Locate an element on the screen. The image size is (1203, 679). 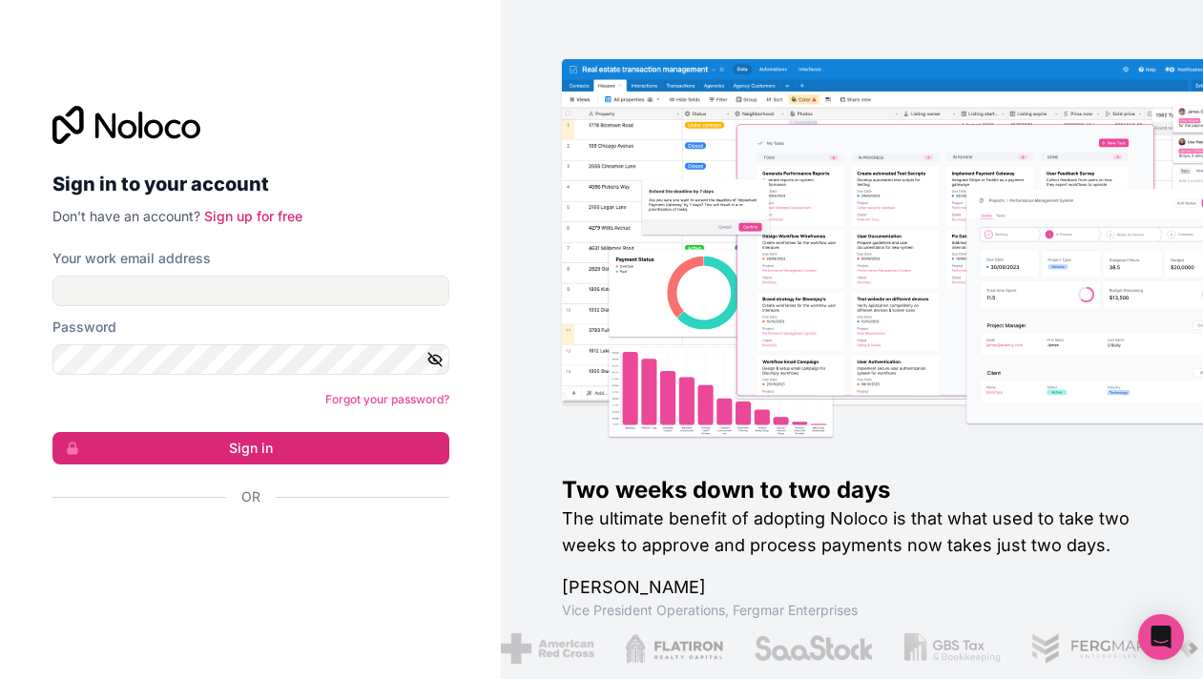
h2: The ultimate benefit of adopting Noloco is that what used to take two weeks to approve and proces... is located at coordinates (852, 532).